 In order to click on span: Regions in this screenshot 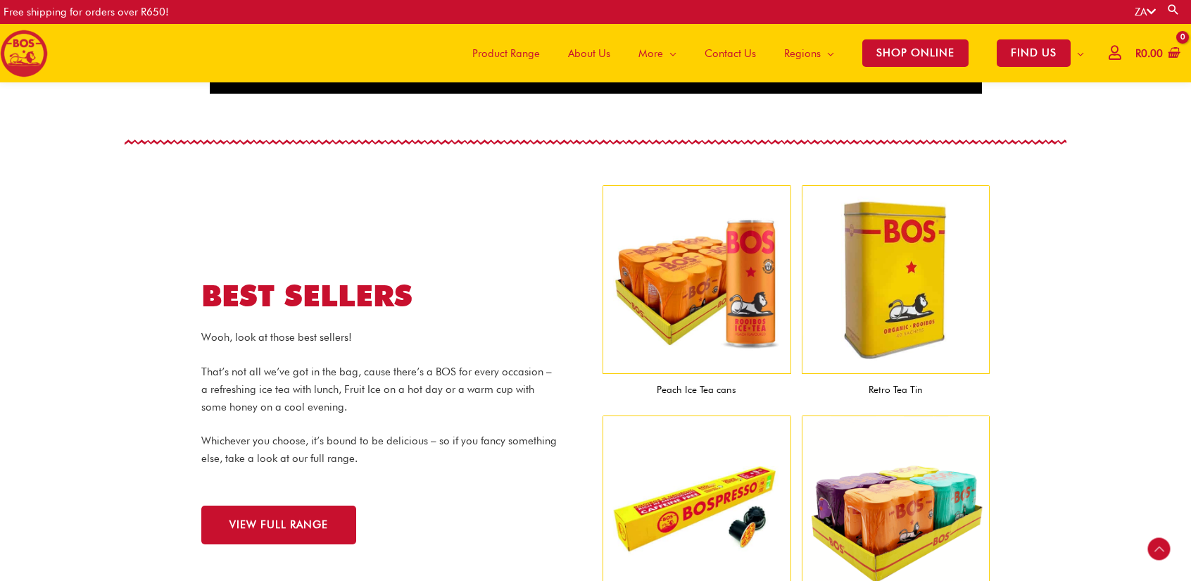, I will do `click(802, 53)`.